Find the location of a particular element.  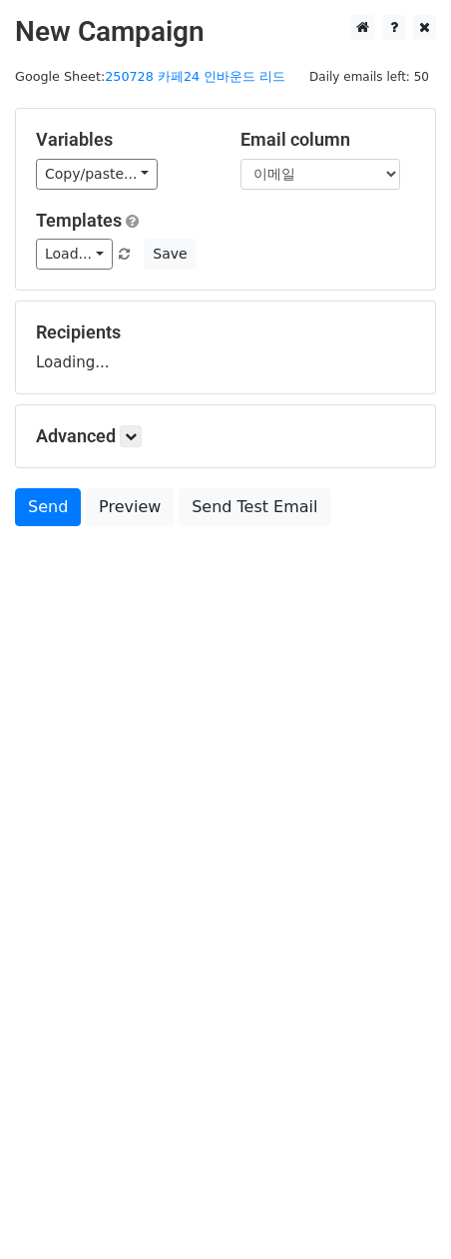

a: Load... is located at coordinates (74, 254).